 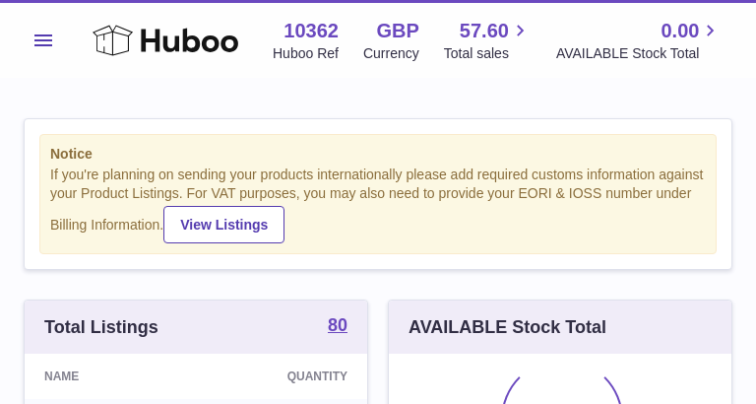 What do you see at coordinates (101, 327) in the screenshot?
I see `h3: Total Listings` at bounding box center [101, 327].